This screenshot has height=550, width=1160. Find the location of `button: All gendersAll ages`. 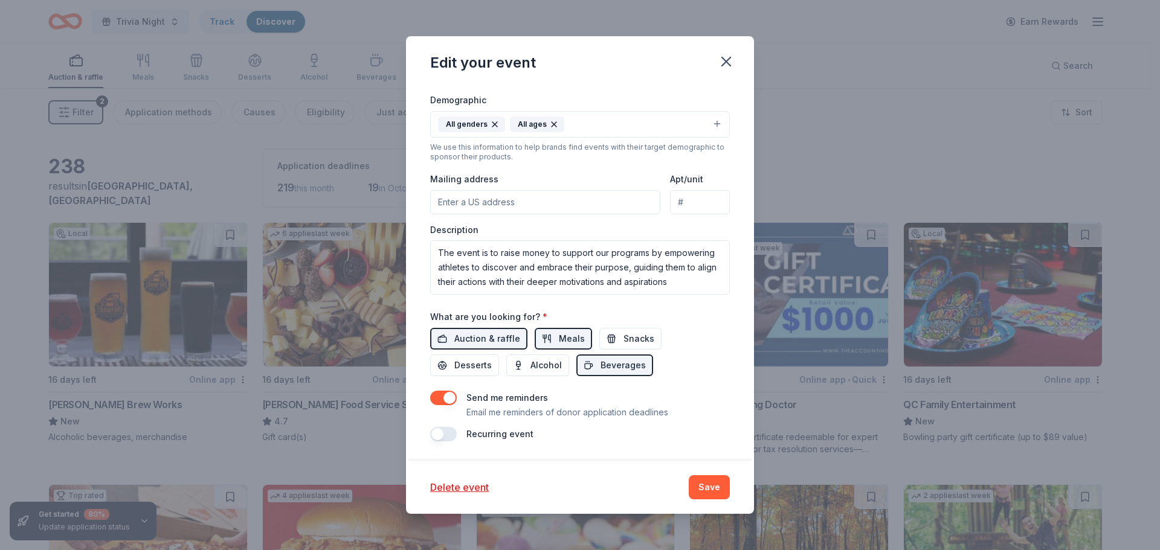

button: All gendersAll ages is located at coordinates (580, 124).